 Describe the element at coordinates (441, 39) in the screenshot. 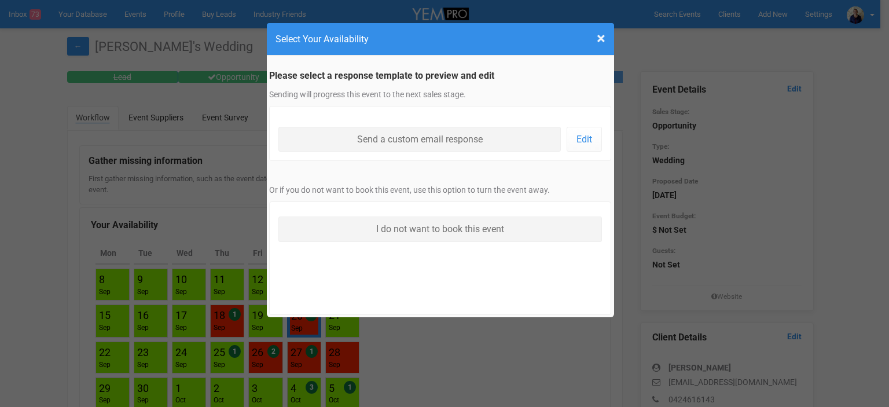

I see `h4: Select Your Availability` at that location.